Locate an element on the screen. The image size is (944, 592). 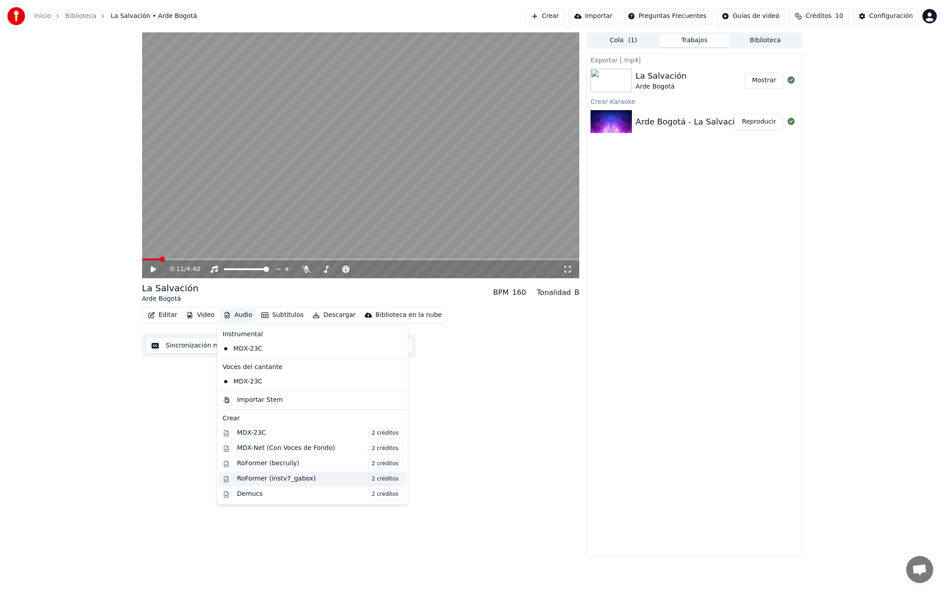
button: Configuración is located at coordinates (886, 16).